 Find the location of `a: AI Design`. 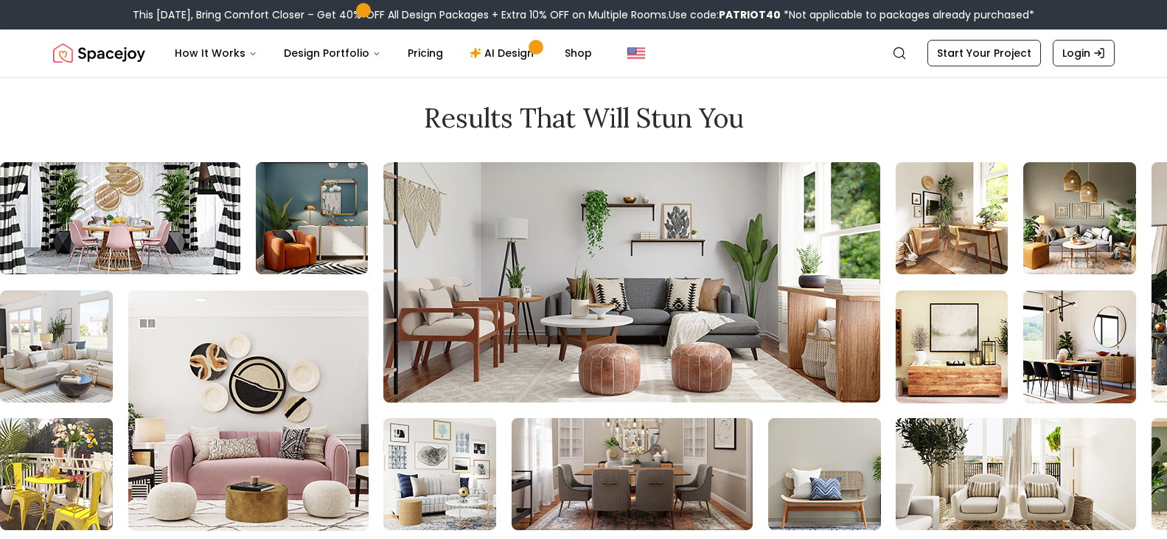

a: AI Design is located at coordinates (504, 53).